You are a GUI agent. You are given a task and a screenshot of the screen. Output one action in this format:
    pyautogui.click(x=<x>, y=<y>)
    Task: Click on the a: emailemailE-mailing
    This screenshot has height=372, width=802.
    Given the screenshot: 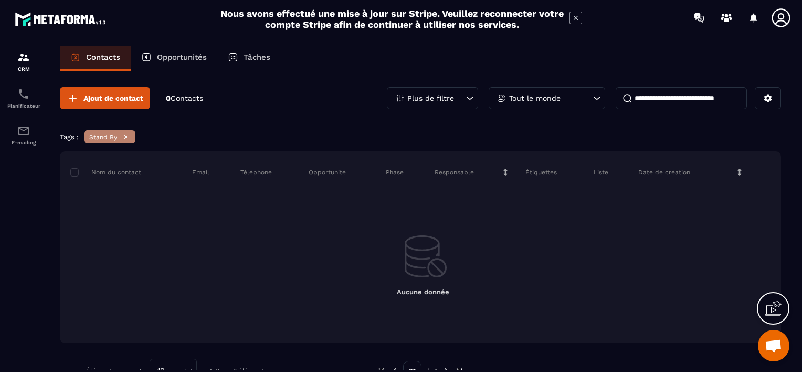 What is the action you would take?
    pyautogui.click(x=24, y=135)
    